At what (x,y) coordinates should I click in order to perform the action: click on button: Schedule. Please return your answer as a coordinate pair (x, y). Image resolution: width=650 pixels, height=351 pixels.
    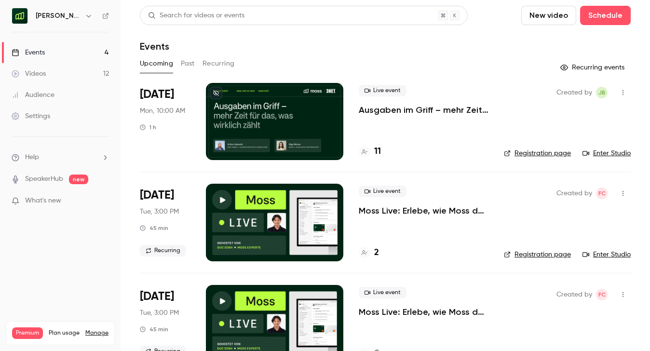
    Looking at the image, I should click on (606, 15).